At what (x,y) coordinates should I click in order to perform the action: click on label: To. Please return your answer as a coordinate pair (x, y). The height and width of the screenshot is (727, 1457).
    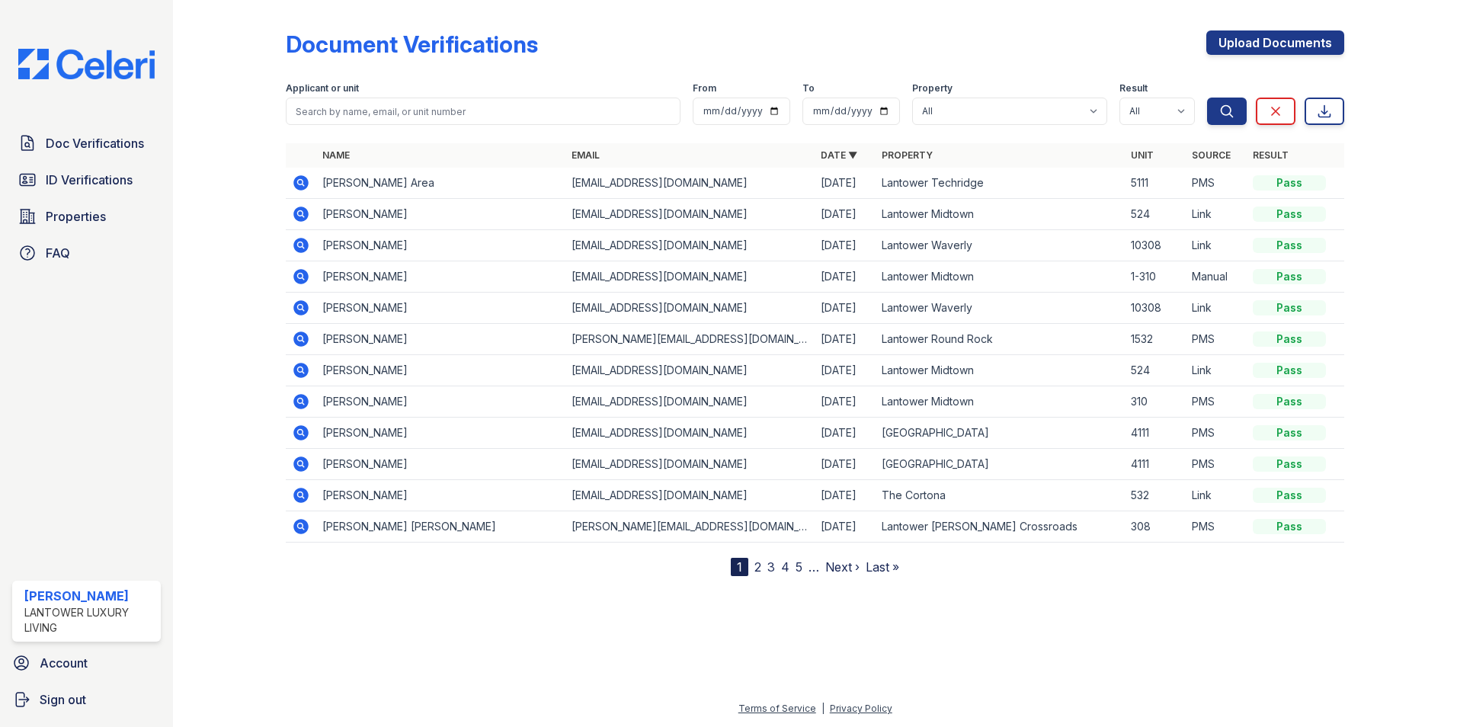
    Looking at the image, I should click on (808, 88).